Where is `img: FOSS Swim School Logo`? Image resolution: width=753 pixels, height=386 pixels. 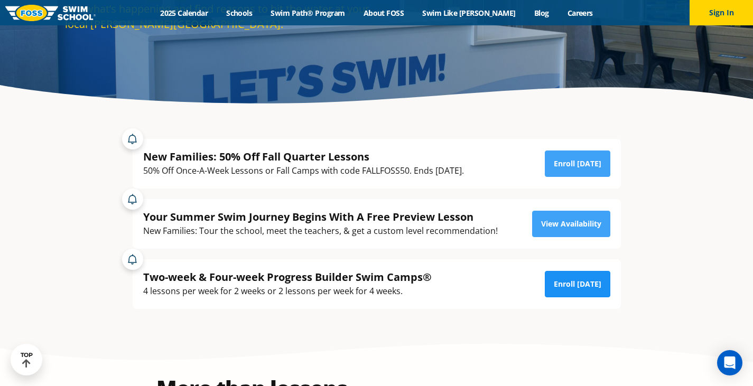 img: FOSS Swim School Logo is located at coordinates (50, 13).